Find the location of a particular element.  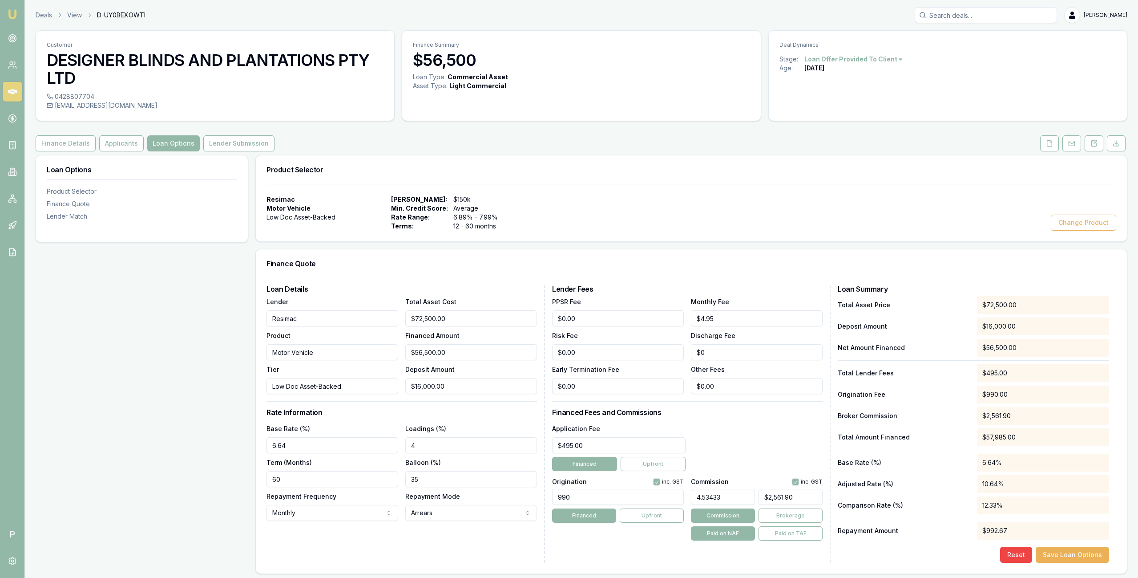

p: Customer is located at coordinates (215, 45).